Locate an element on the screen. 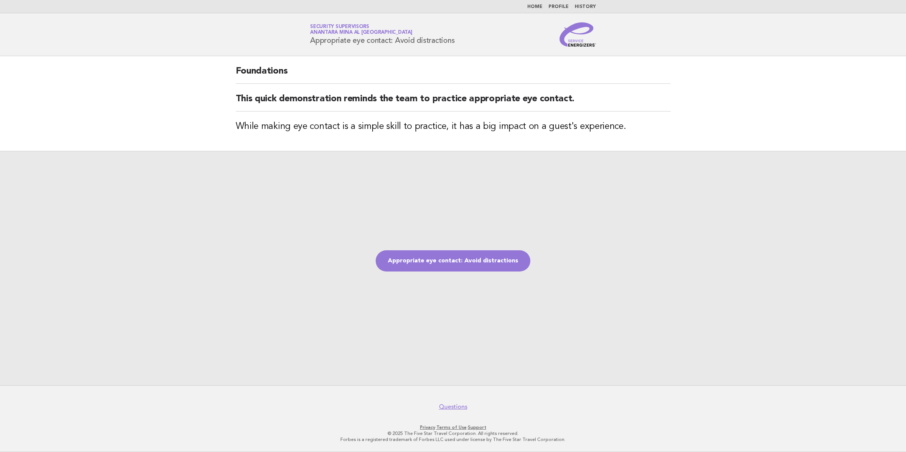 Image resolution: width=906 pixels, height=452 pixels. h1: Appropriate eye contact: Avoid distractions is located at coordinates (382, 34).